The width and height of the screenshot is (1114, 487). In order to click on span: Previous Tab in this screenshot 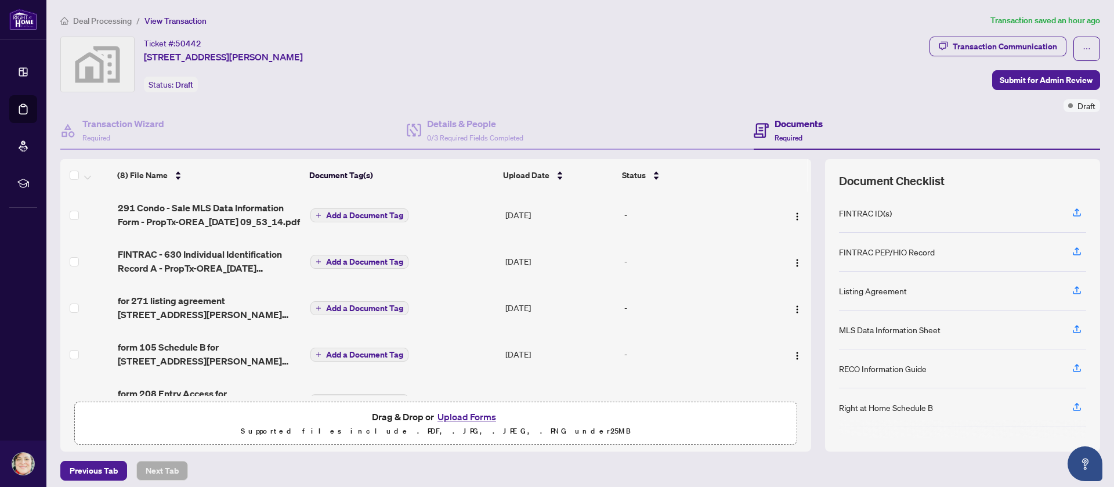, I will do `click(93, 471)`.